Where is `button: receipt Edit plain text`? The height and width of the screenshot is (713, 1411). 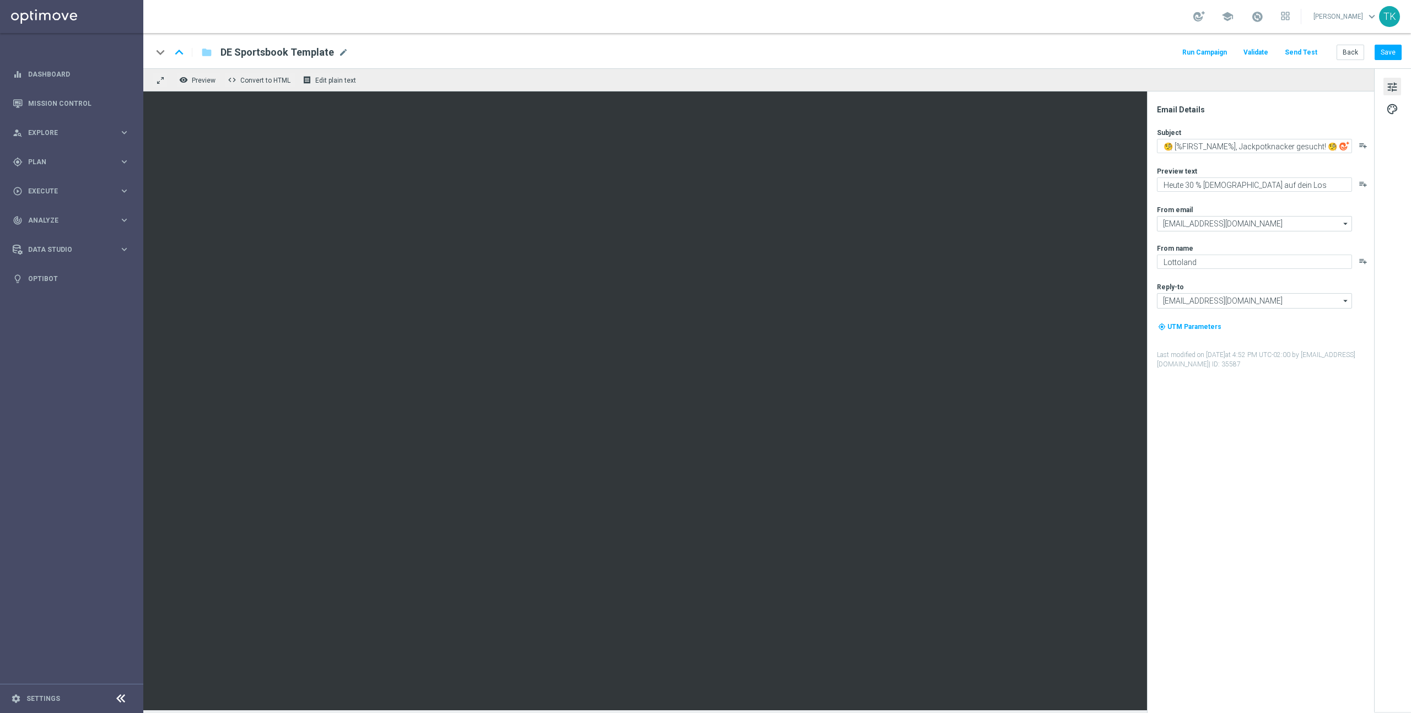 button: receipt Edit plain text is located at coordinates (330, 80).